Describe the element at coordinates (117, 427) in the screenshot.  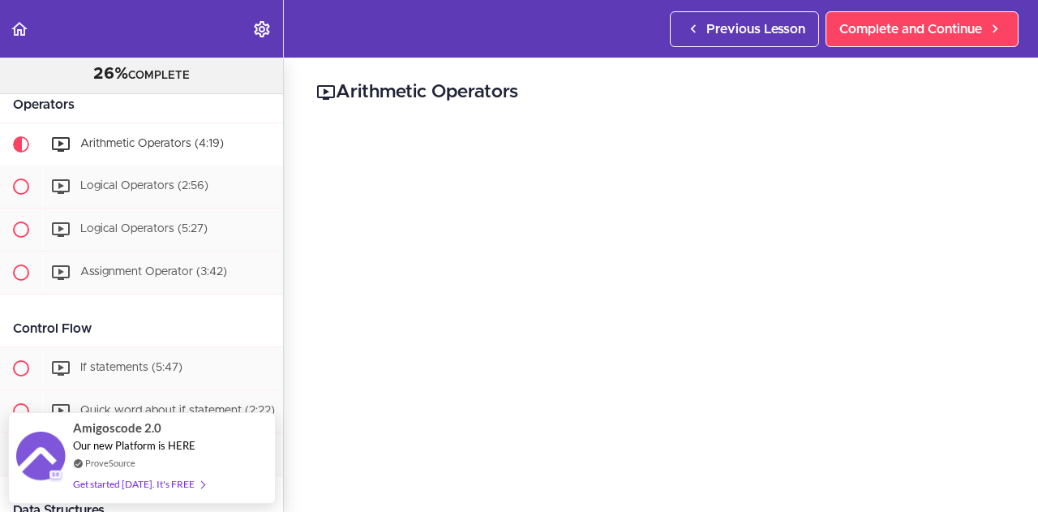
I see `span: Amigoscode 2.0` at that location.